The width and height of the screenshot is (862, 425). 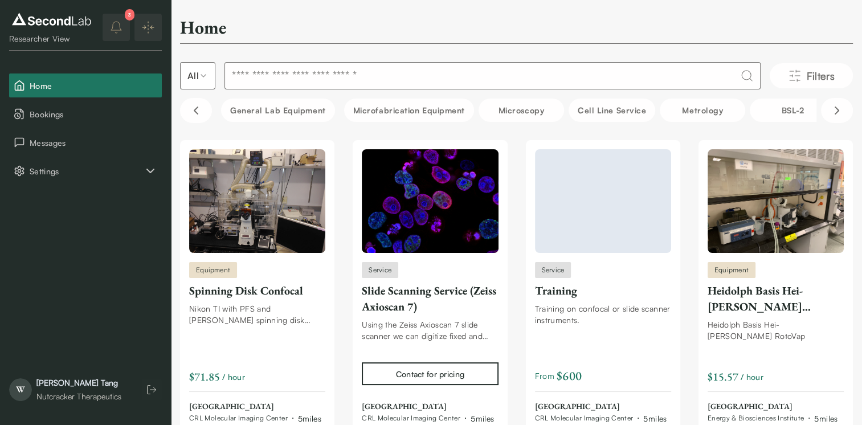 What do you see at coordinates (612, 110) in the screenshot?
I see `button: Cell line service` at bounding box center [612, 110].